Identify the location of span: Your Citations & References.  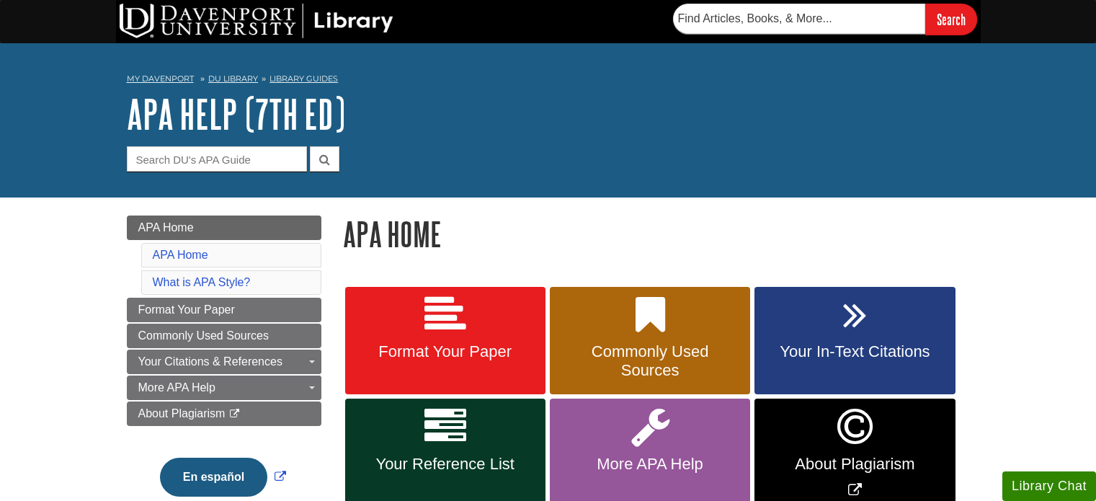
(210, 361).